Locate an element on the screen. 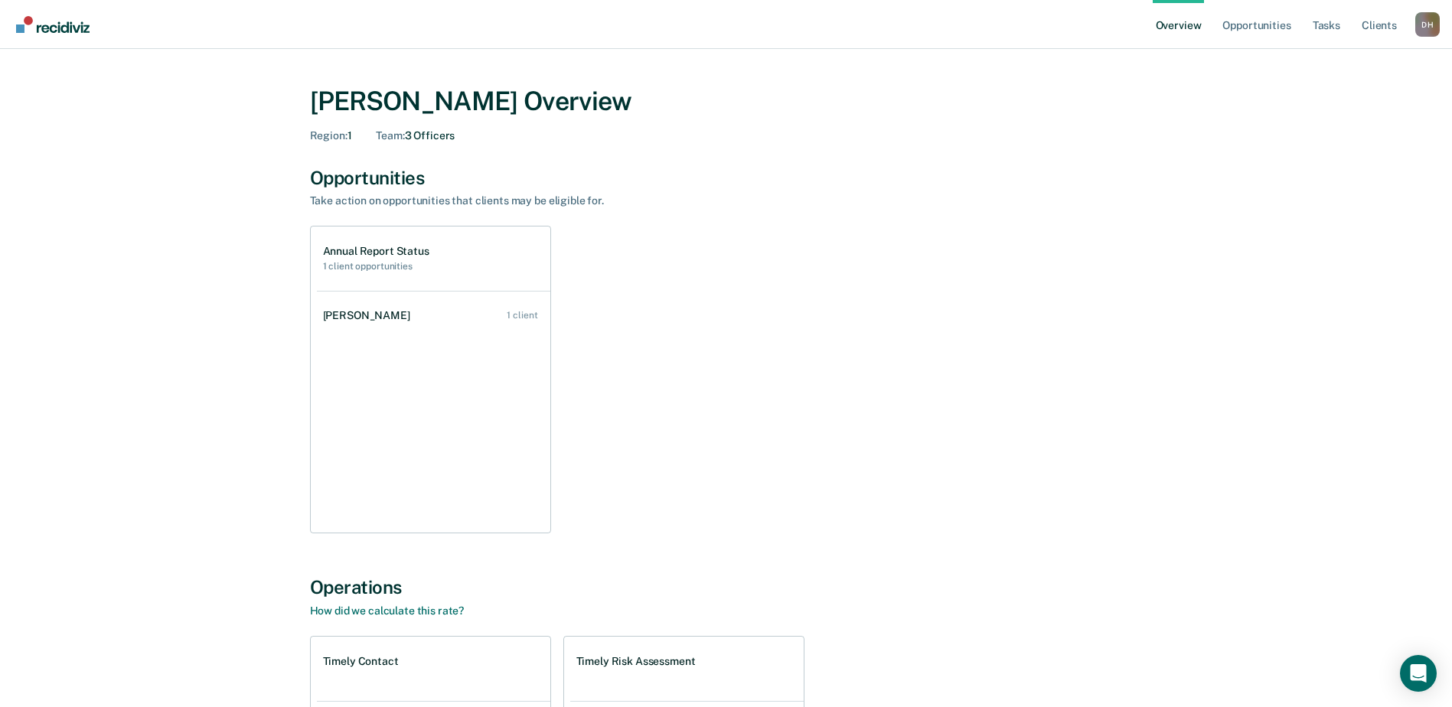  h2: 1 client opportunities is located at coordinates (376, 266).